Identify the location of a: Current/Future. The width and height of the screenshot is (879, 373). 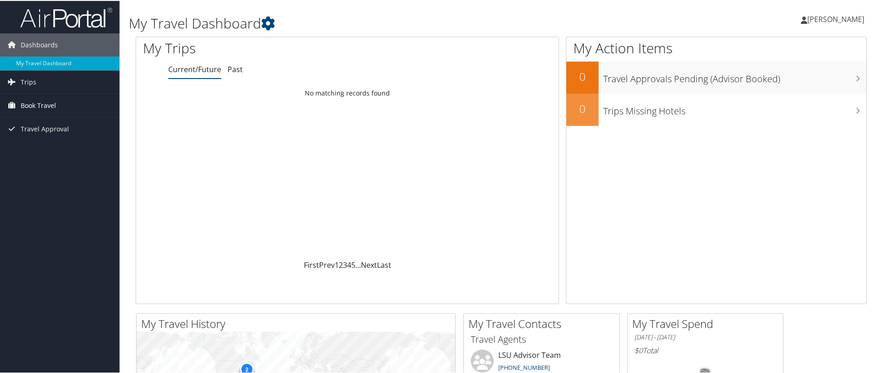
(194, 68).